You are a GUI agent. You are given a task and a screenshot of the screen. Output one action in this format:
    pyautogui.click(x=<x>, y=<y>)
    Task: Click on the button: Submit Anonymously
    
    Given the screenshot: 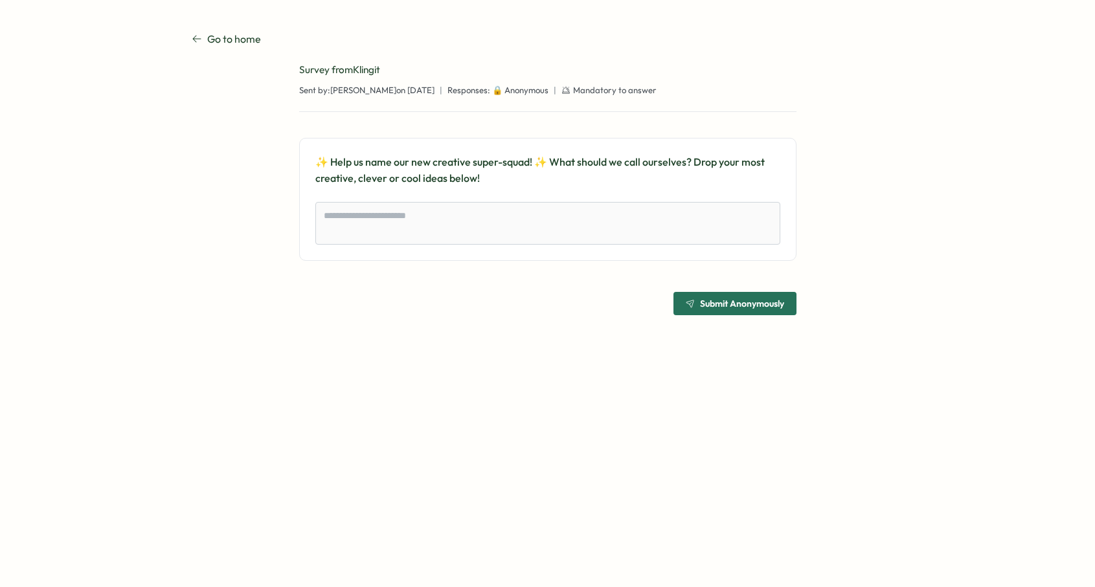 What is the action you would take?
    pyautogui.click(x=735, y=304)
    